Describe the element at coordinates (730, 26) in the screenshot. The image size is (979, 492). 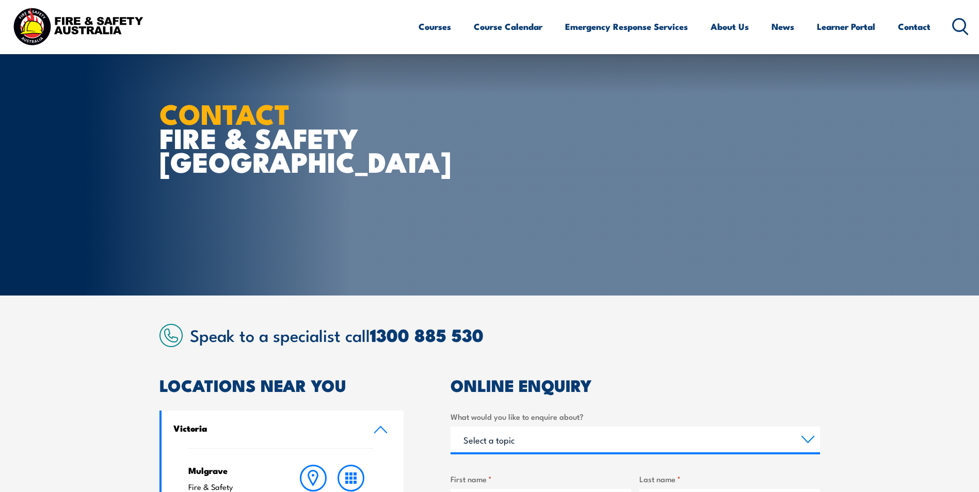
I see `a: About Us` at that location.